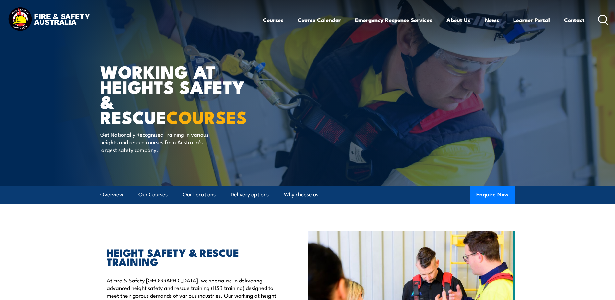 This screenshot has height=300, width=615. I want to click on h2: HEIGHT SAFETY & RESCUE TRAINING, so click(192, 257).